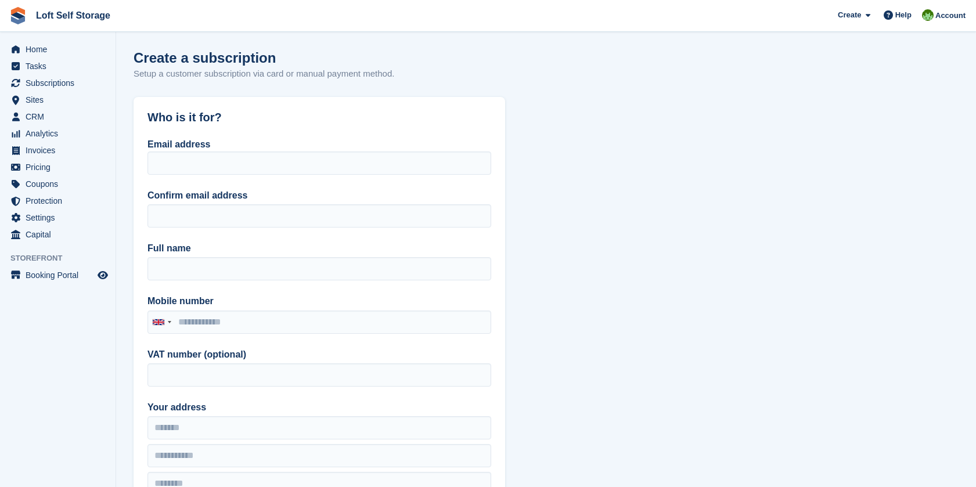 The image size is (976, 487). Describe the element at coordinates (60, 49) in the screenshot. I see `span: Home` at that location.